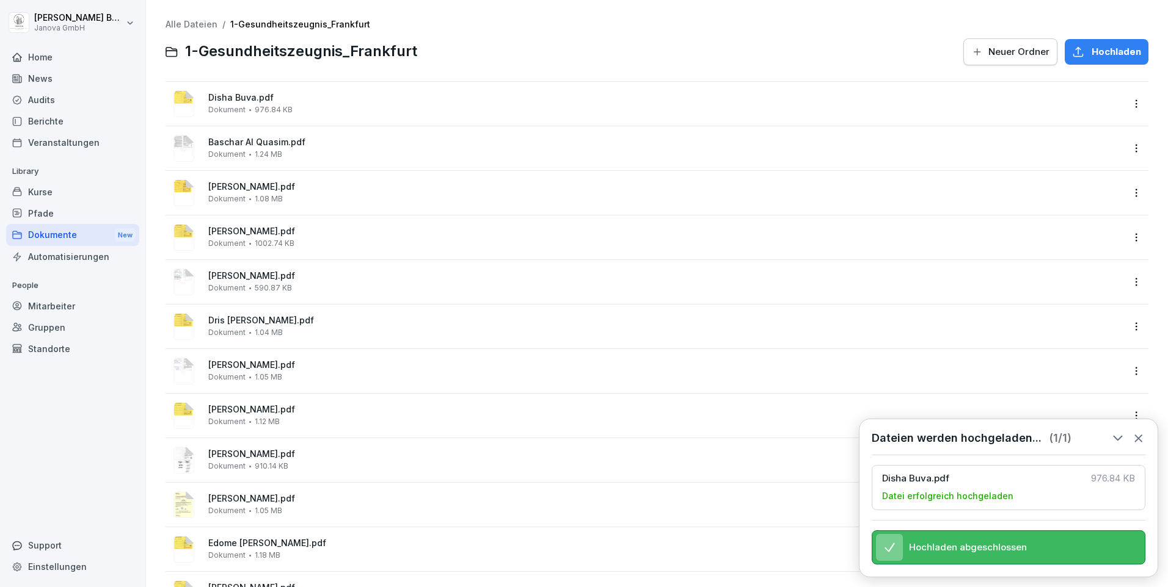  Describe the element at coordinates (73, 349) in the screenshot. I see `div: Standorte` at that location.